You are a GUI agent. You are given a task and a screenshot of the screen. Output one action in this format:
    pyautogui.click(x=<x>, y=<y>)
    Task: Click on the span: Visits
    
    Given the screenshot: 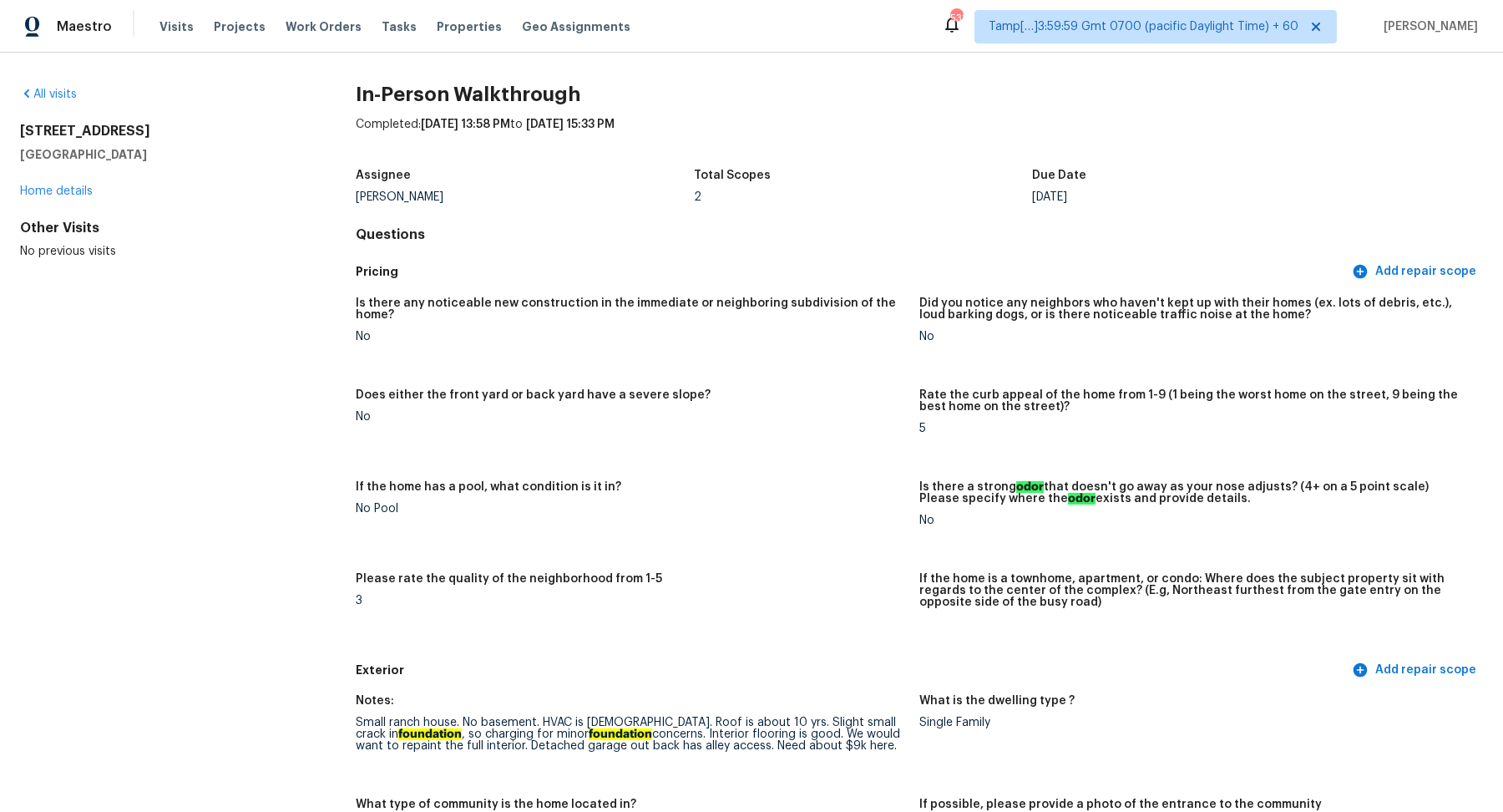 What is the action you would take?
    pyautogui.click(x=176, y=27)
    